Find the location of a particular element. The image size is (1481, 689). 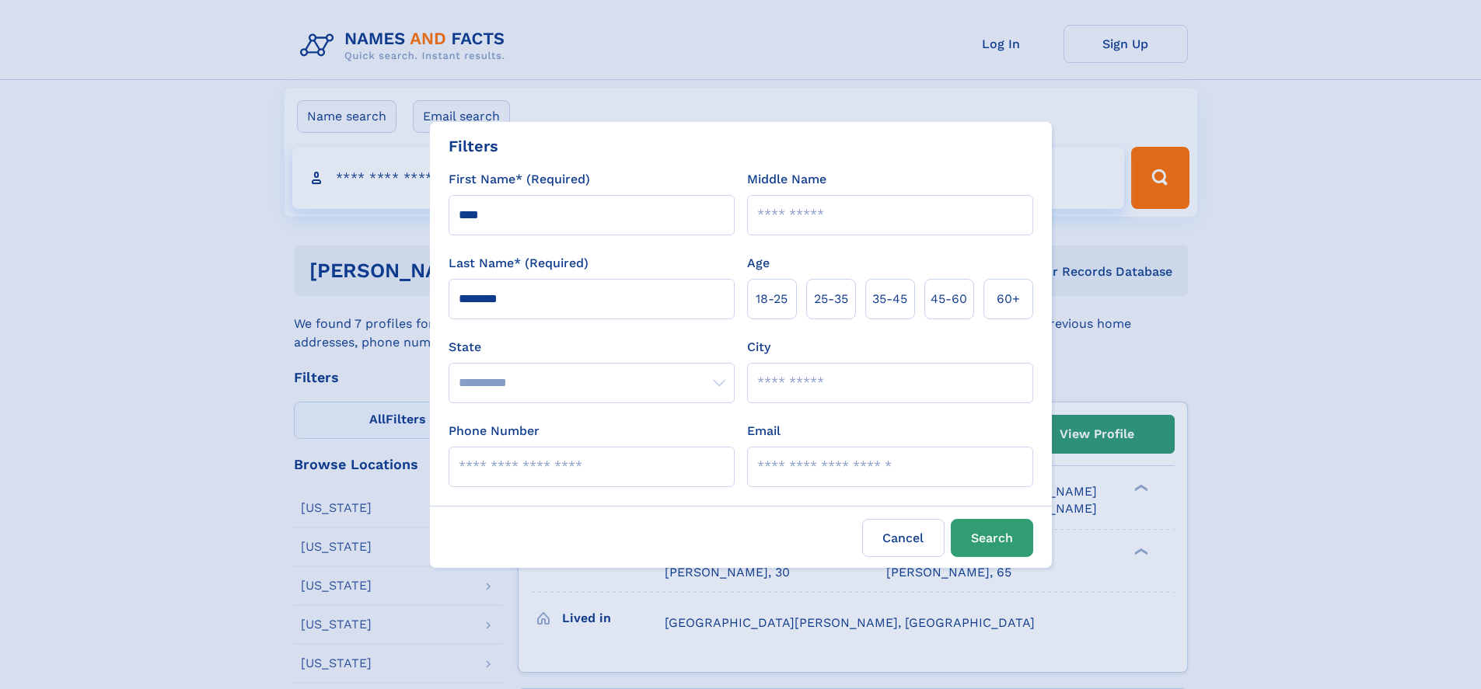

button: Search is located at coordinates (992, 538).